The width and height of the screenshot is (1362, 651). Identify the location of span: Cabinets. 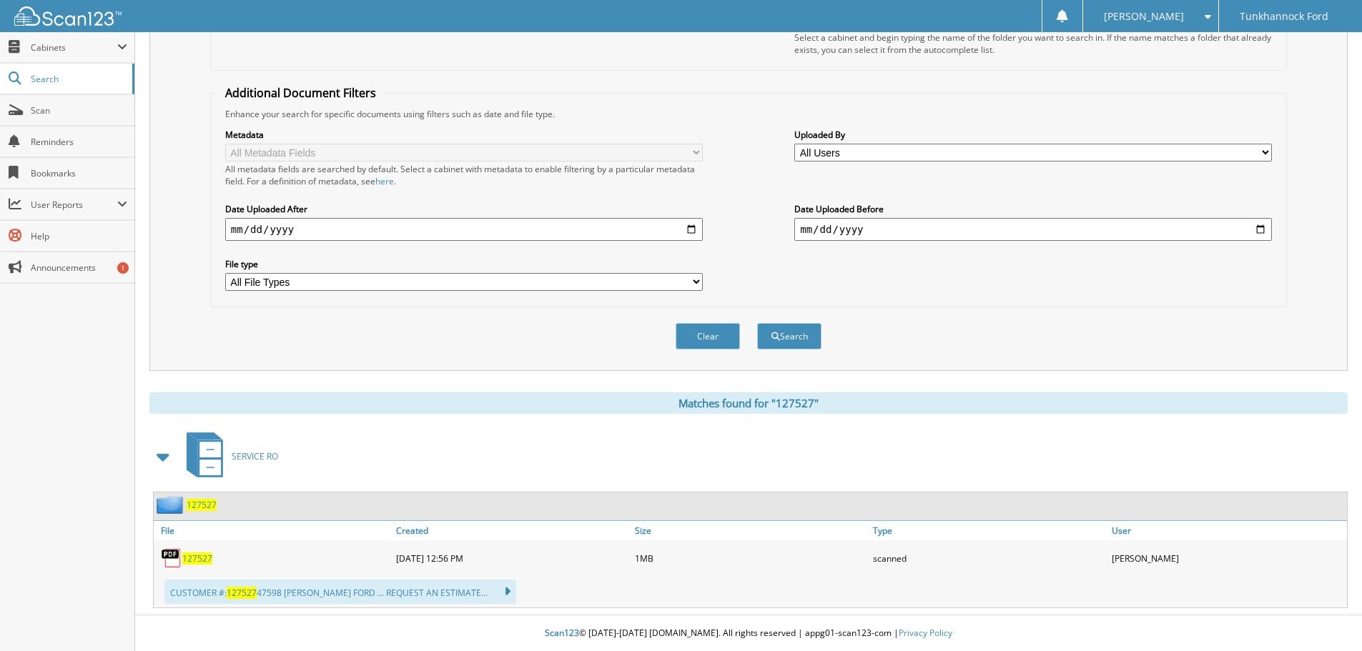
(74, 47).